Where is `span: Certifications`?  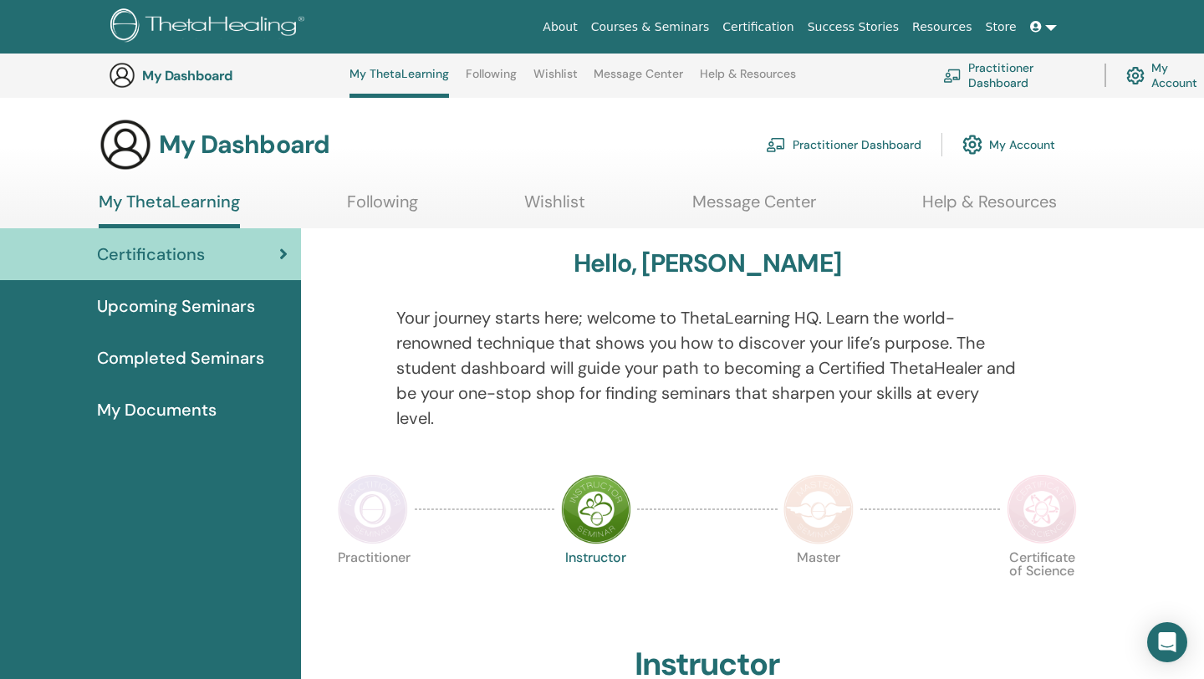 span: Certifications is located at coordinates (151, 254).